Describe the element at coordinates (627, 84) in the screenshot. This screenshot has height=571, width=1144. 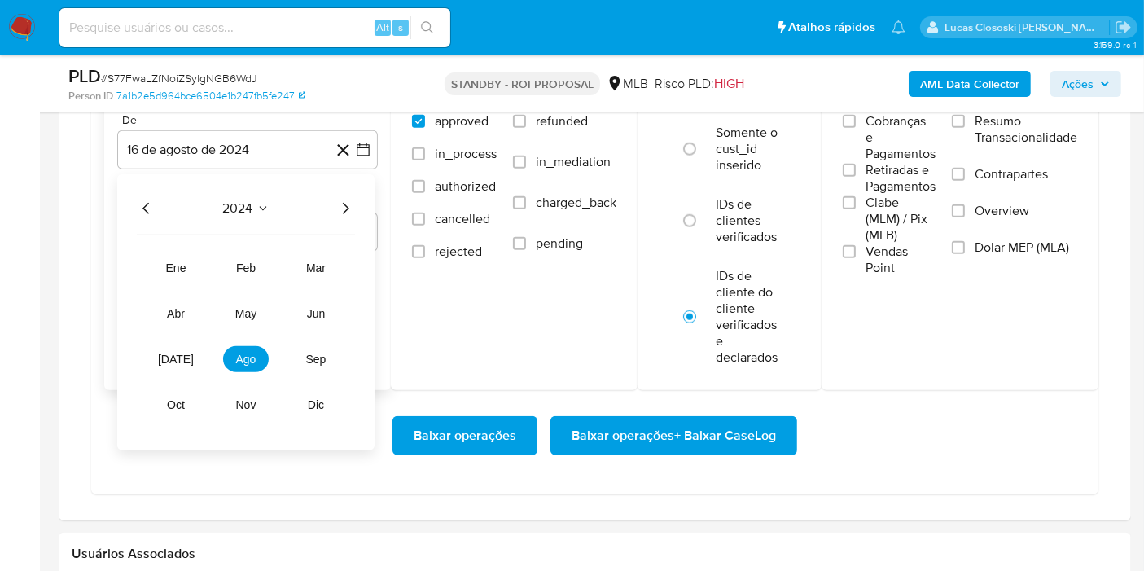
I see `div: MLB` at that location.